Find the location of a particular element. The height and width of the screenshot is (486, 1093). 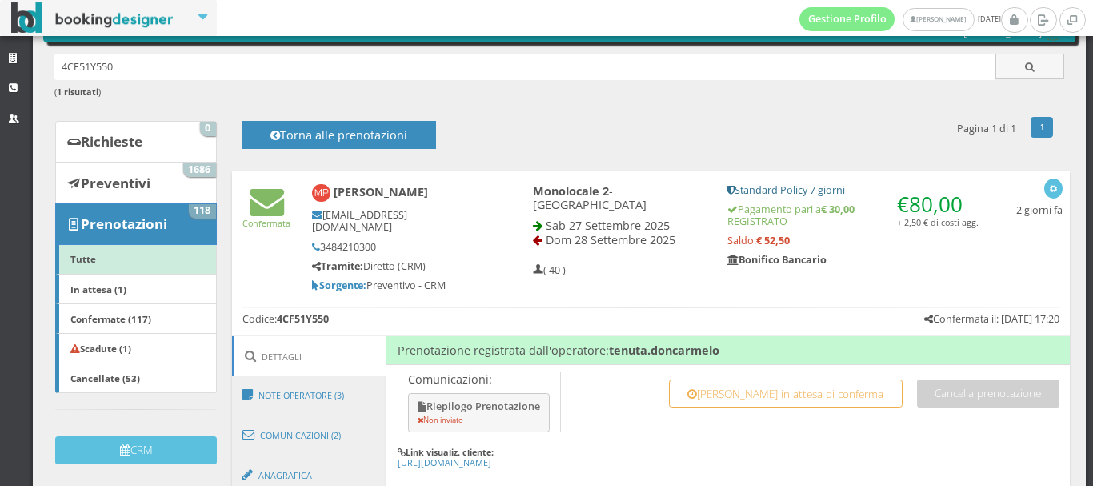

a: Richieste 0 is located at coordinates (135, 142).